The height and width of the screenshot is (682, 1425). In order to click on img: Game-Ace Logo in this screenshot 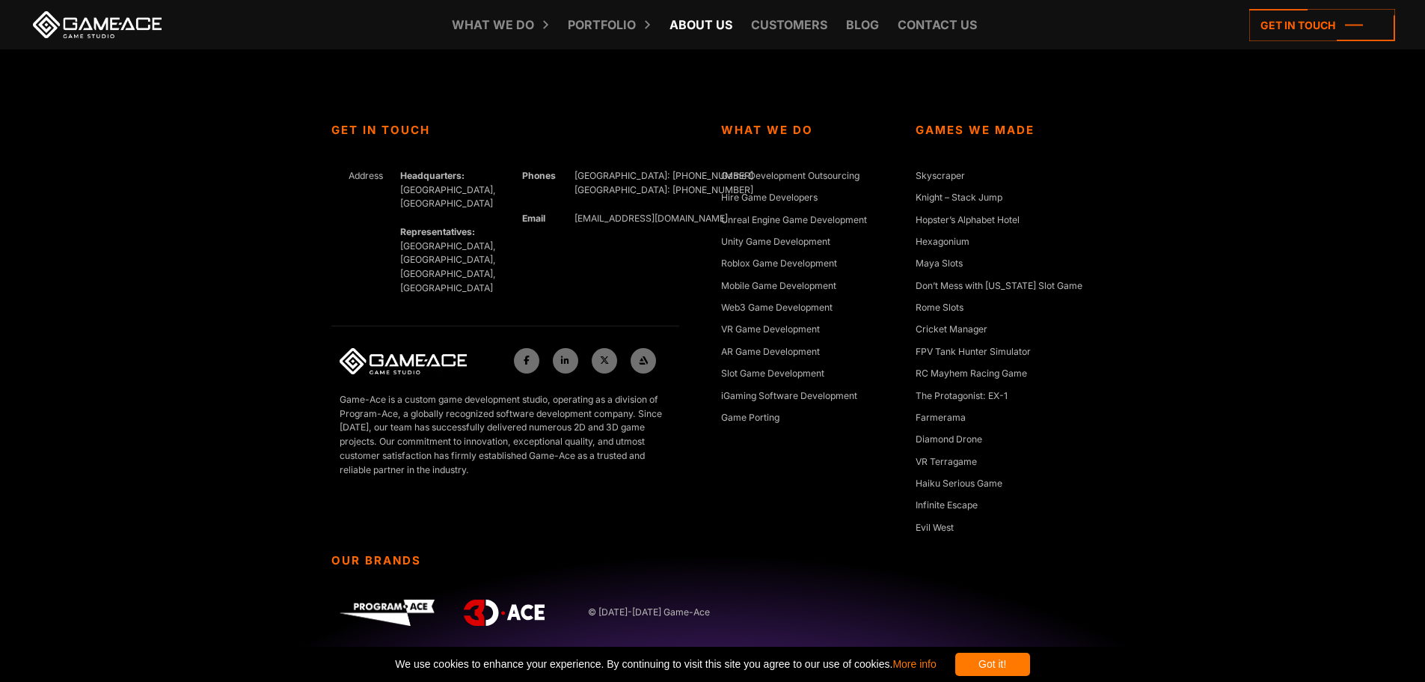, I will do `click(403, 361)`.